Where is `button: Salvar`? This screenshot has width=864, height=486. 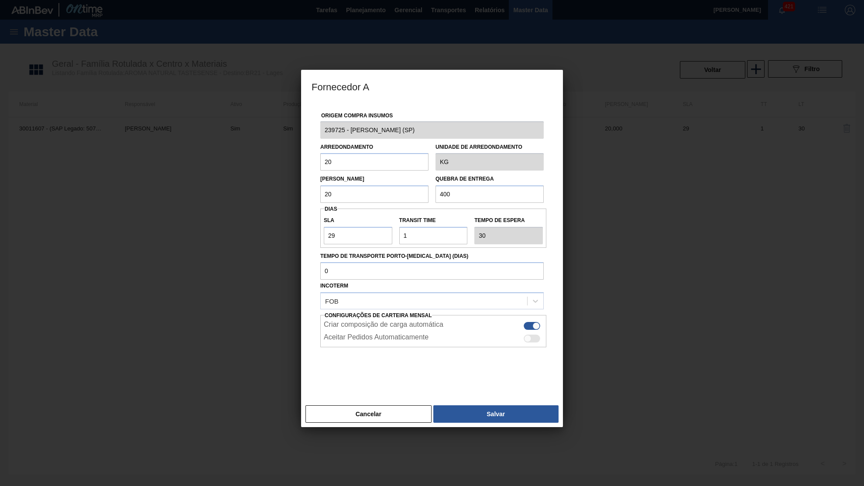
button: Salvar is located at coordinates (496, 414).